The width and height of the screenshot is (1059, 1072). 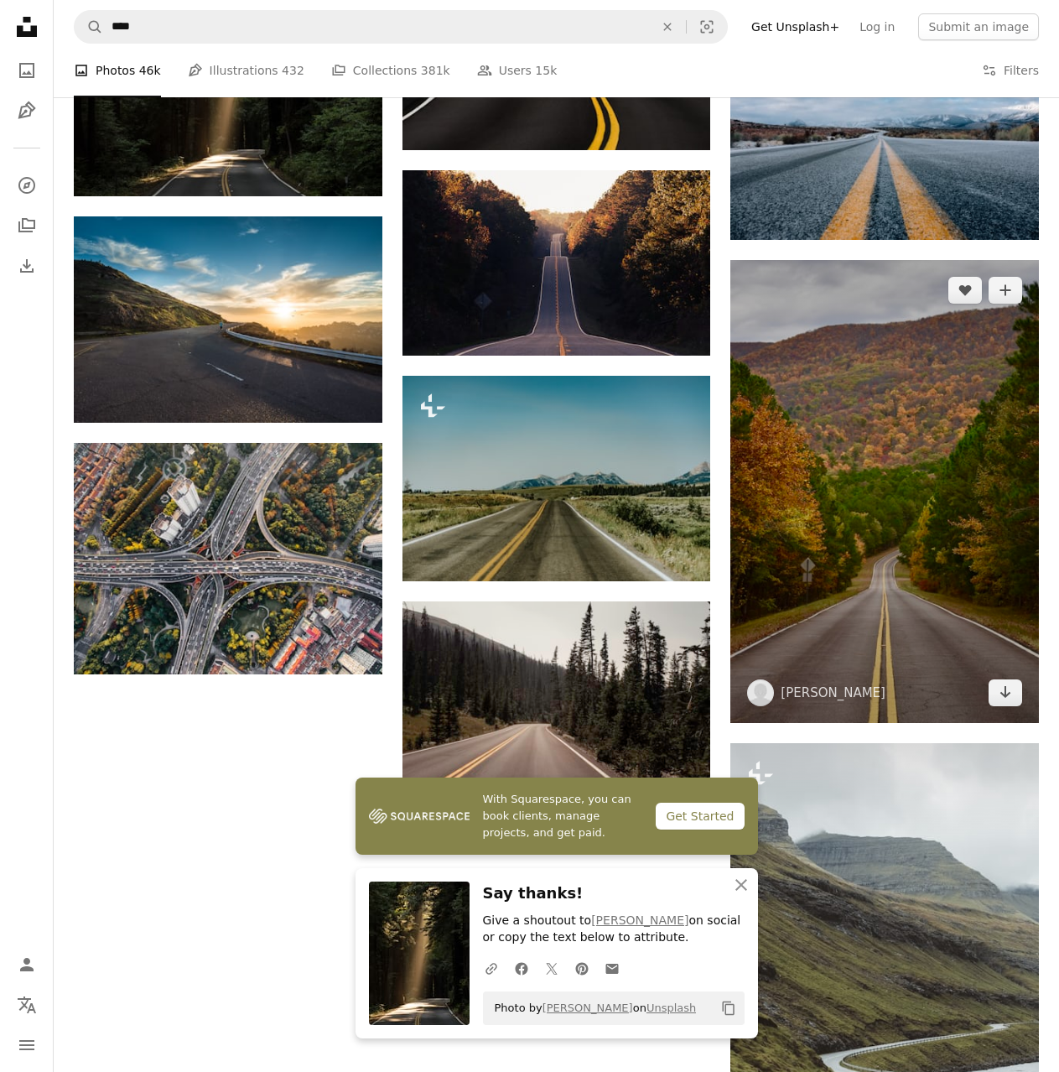 What do you see at coordinates (391, 70) in the screenshot?
I see `a: Collections 381k` at bounding box center [391, 70].